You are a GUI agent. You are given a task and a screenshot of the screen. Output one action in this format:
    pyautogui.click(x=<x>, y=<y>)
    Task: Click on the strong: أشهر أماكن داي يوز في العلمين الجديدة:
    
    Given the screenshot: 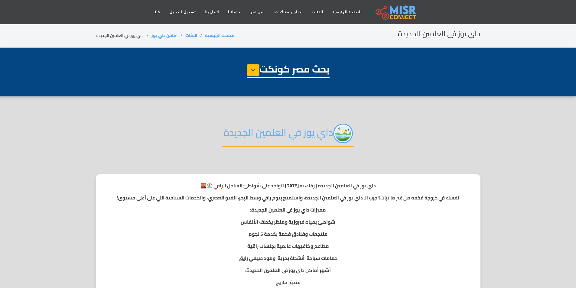 What is the action you would take?
    pyautogui.click(x=288, y=270)
    